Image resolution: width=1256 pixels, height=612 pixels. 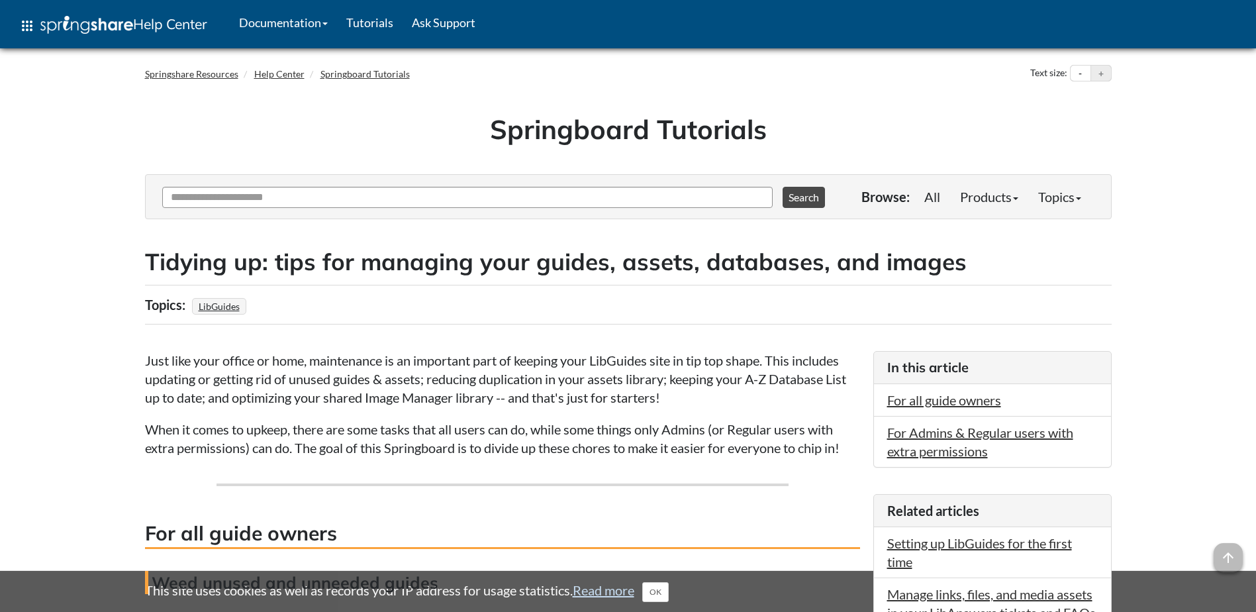 What do you see at coordinates (933, 510) in the screenshot?
I see `span: Related articles` at bounding box center [933, 510].